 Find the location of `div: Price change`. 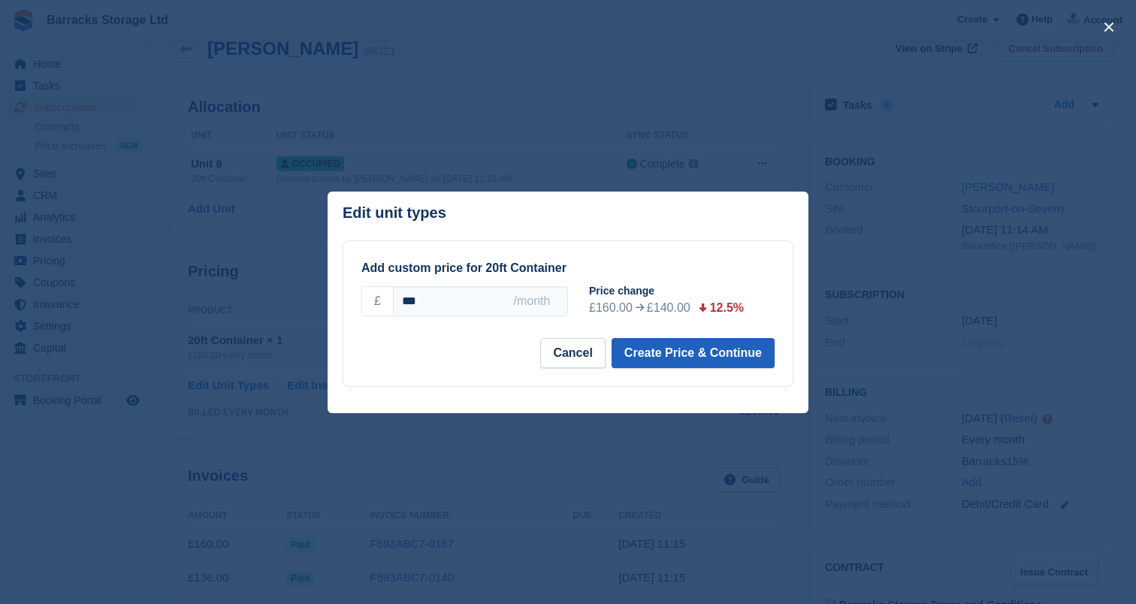

div: Price change is located at coordinates (687, 291).